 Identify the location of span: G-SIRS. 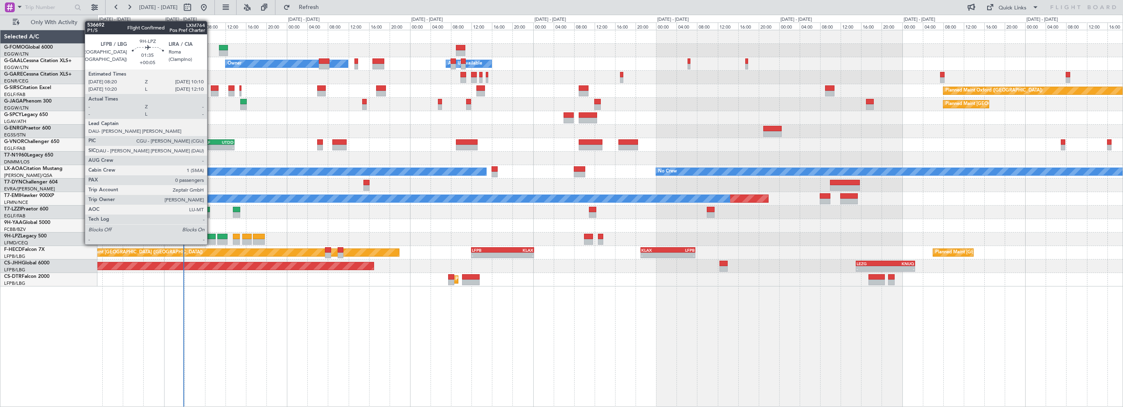
(12, 88).